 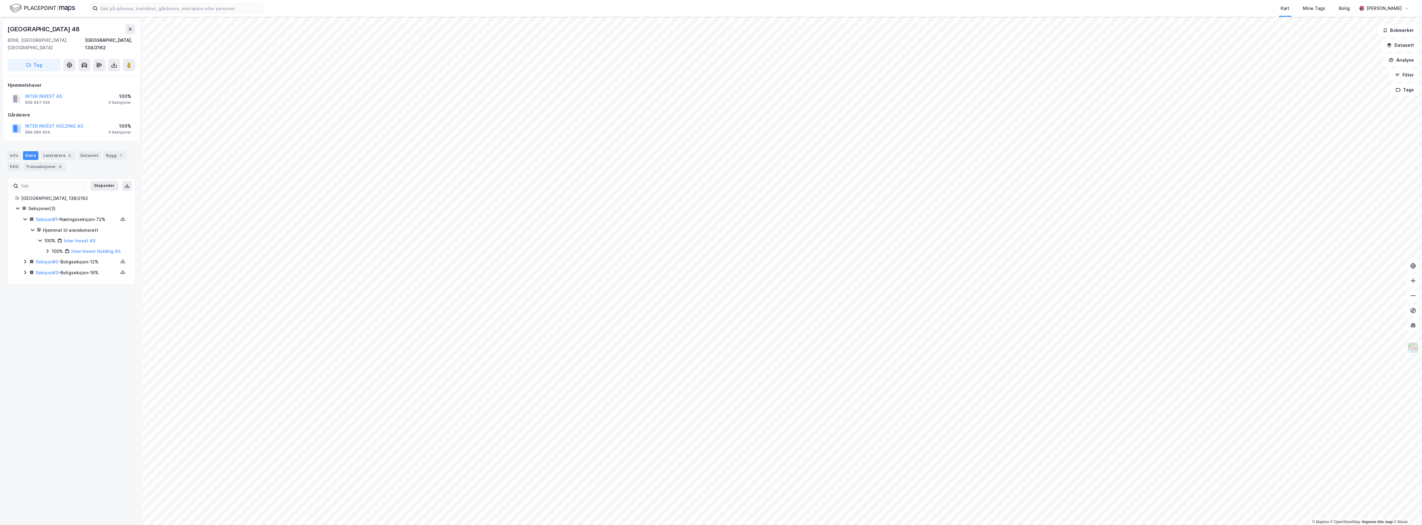 I want to click on div: Datasett, so click(x=89, y=156).